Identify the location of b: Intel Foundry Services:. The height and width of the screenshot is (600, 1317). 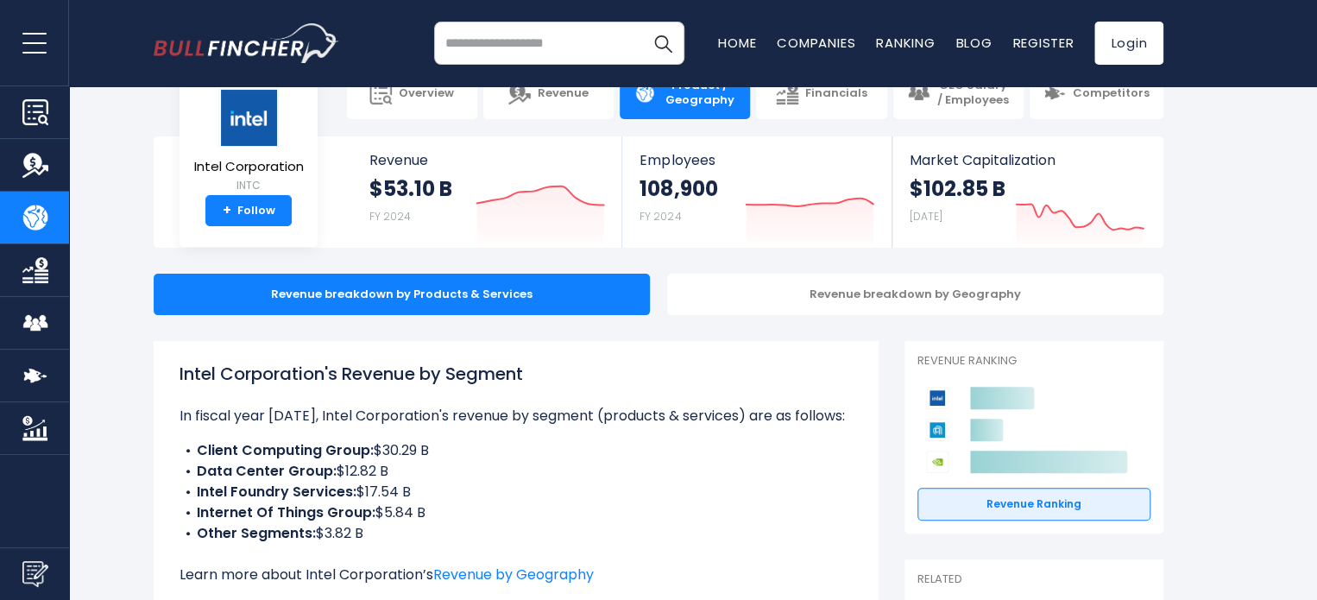
(276, 491).